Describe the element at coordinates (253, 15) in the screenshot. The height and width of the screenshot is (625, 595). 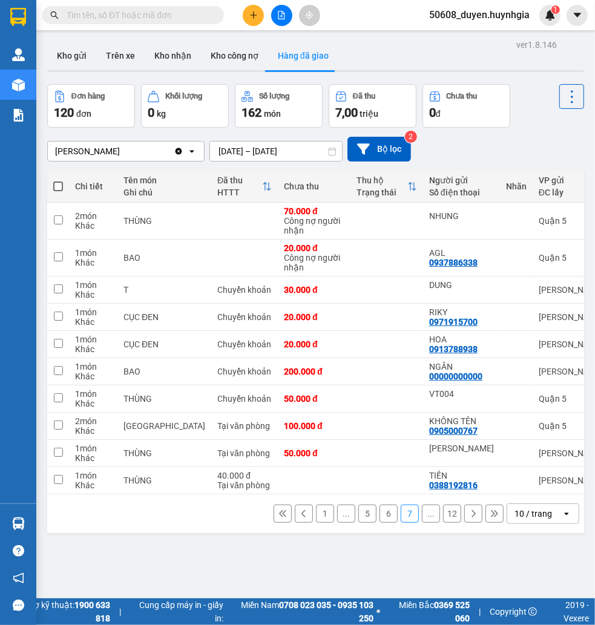
I see `button: plus` at that location.